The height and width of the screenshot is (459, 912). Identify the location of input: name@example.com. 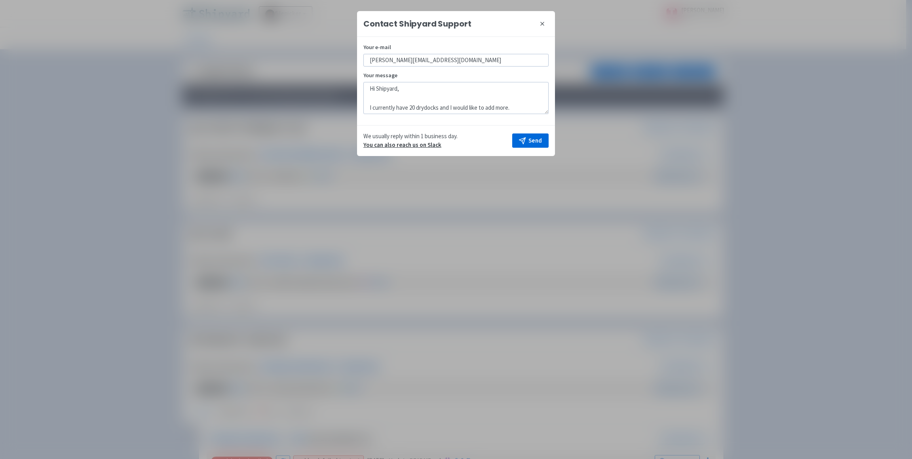
(456, 60).